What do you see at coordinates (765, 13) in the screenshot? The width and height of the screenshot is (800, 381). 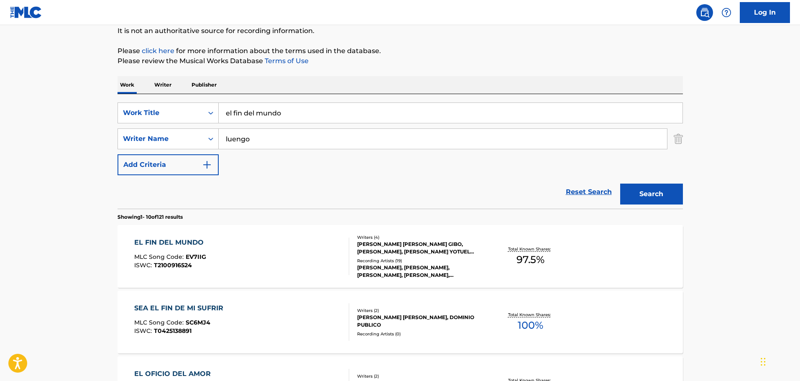 I see `a: Log In` at bounding box center [765, 13].